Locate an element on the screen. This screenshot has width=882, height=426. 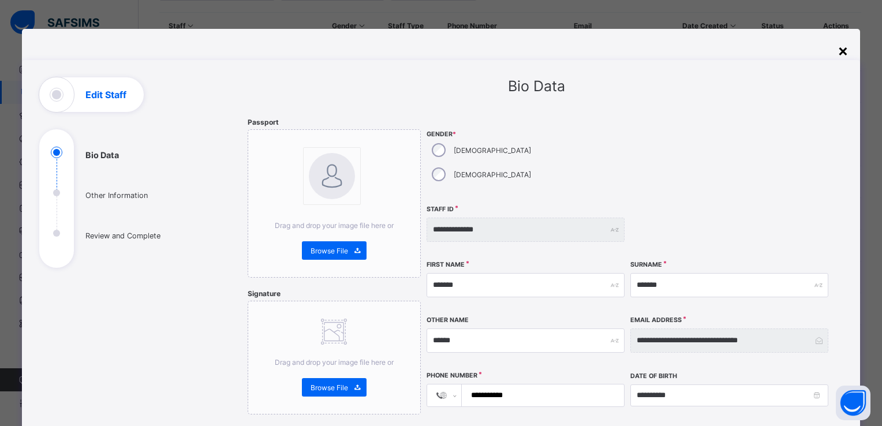
img: bannerImage is located at coordinates (332, 176).